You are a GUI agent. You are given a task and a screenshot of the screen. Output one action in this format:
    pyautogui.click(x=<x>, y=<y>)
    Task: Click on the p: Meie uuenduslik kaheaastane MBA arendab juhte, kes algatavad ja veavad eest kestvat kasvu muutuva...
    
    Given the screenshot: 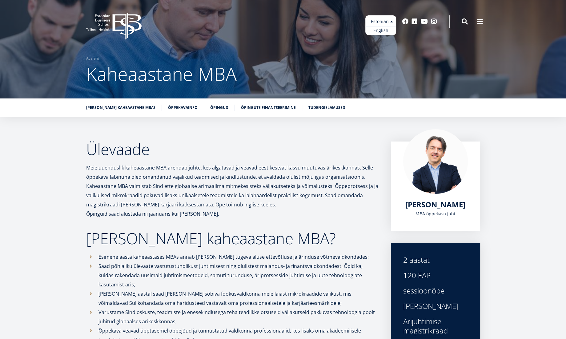 What is the action you would take?
    pyautogui.click(x=232, y=186)
    